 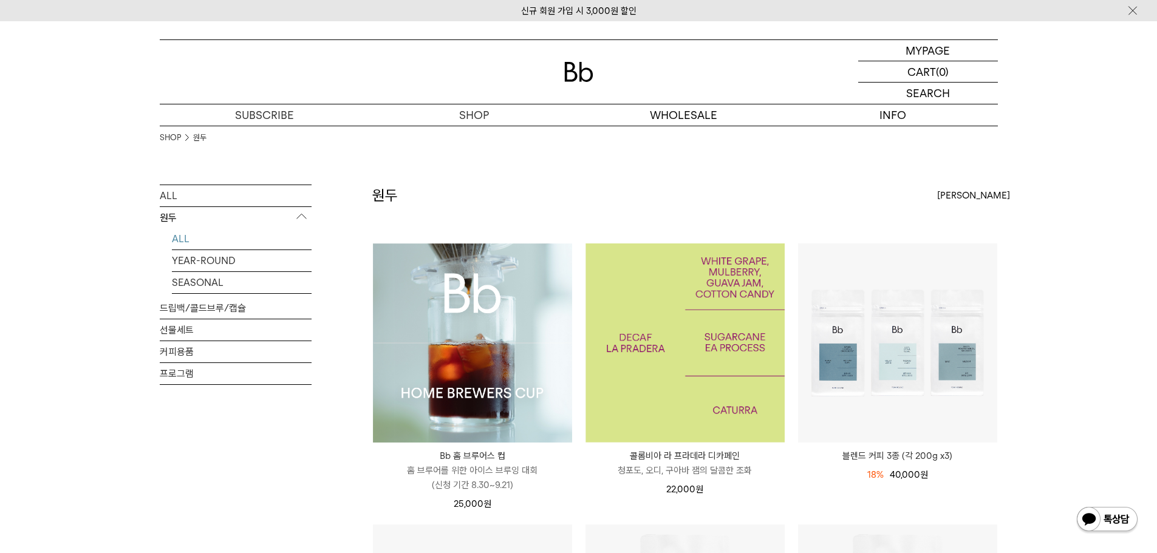 I want to click on h2: 원두, so click(x=385, y=196).